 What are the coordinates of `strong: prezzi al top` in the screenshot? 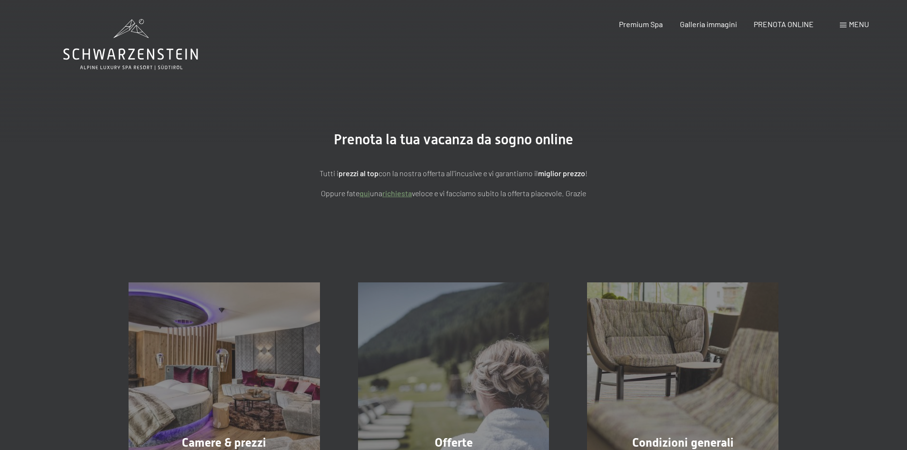 It's located at (359, 173).